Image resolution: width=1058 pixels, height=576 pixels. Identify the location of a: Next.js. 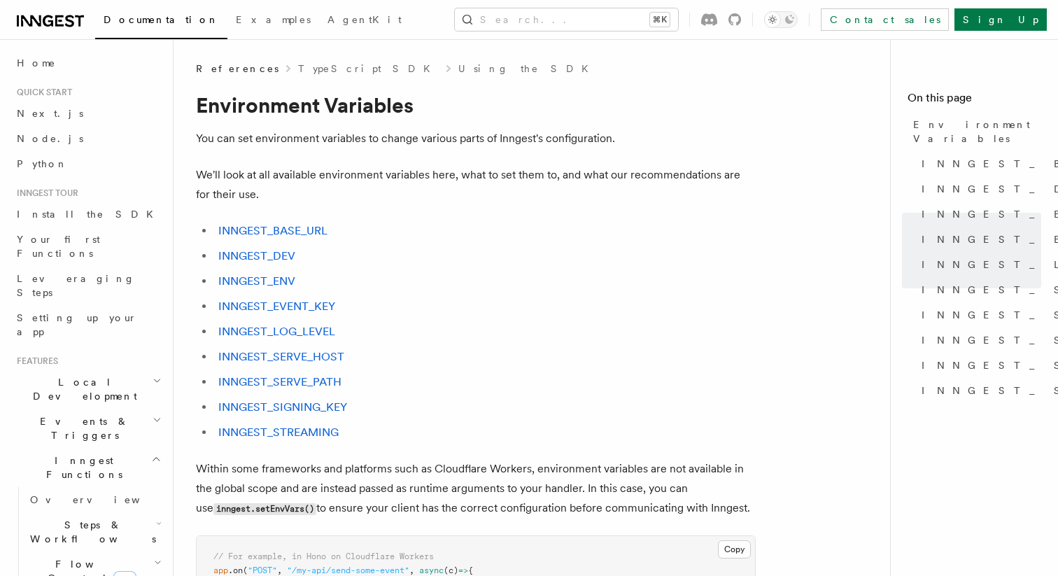
(87, 113).